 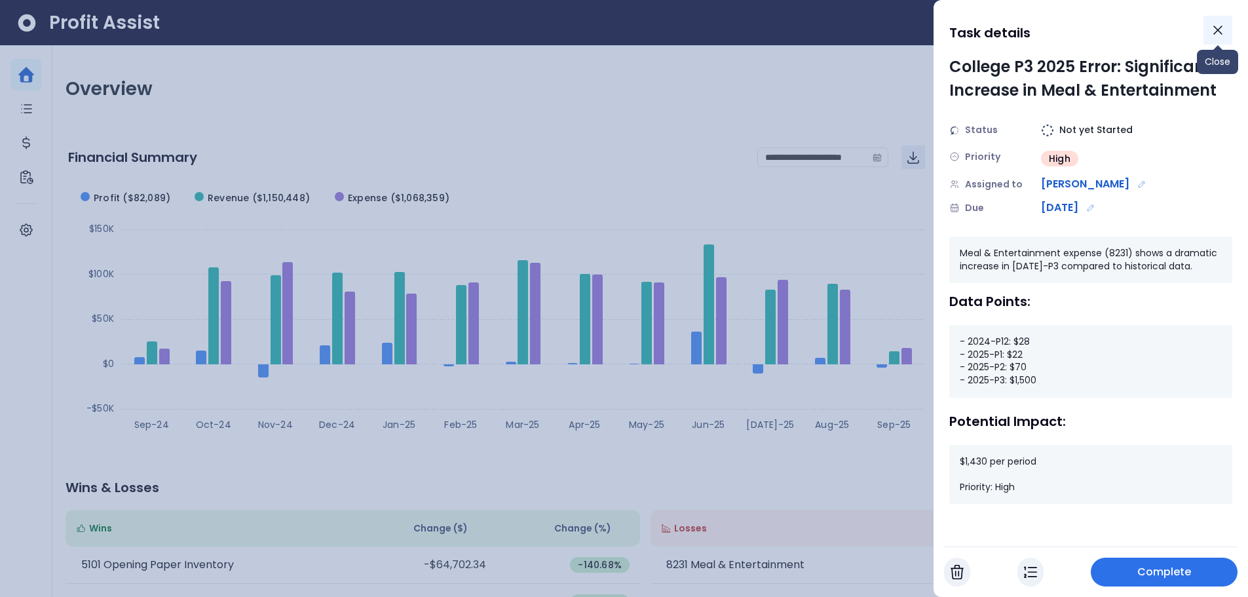 I want to click on span: Not yet Started, so click(x=1096, y=130).